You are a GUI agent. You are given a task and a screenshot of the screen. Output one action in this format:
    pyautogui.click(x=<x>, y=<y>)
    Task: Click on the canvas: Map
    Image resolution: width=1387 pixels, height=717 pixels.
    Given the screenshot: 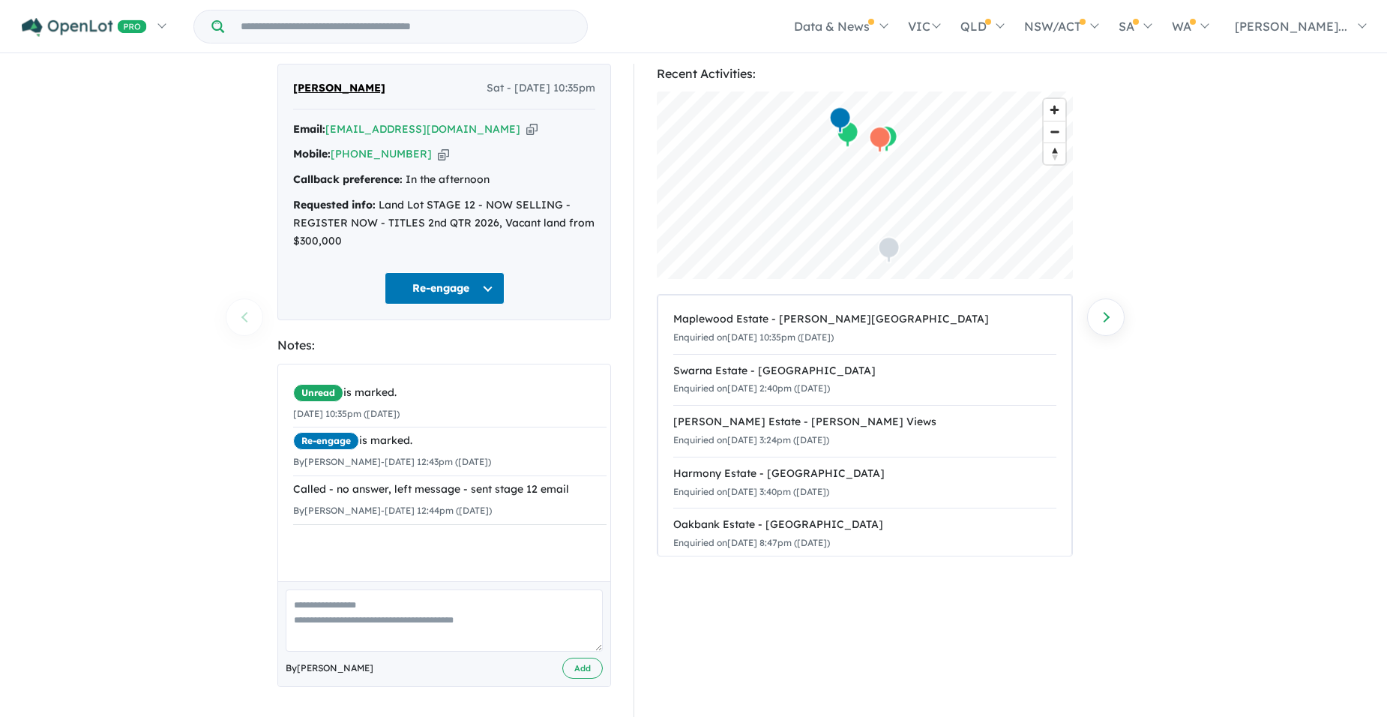 What is the action you would take?
    pyautogui.click(x=864, y=185)
    